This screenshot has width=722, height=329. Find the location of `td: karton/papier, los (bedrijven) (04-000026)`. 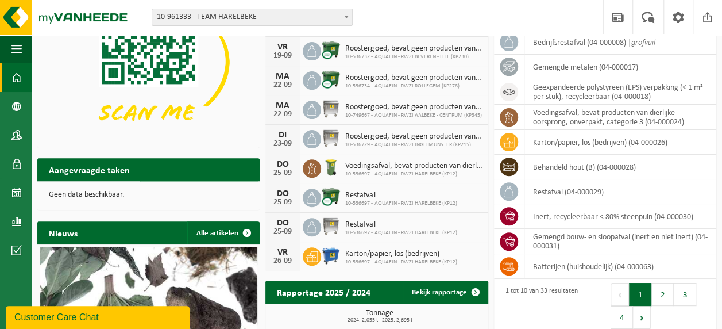

td: karton/papier, los (bedrijven) (04-000026) is located at coordinates (620, 142).